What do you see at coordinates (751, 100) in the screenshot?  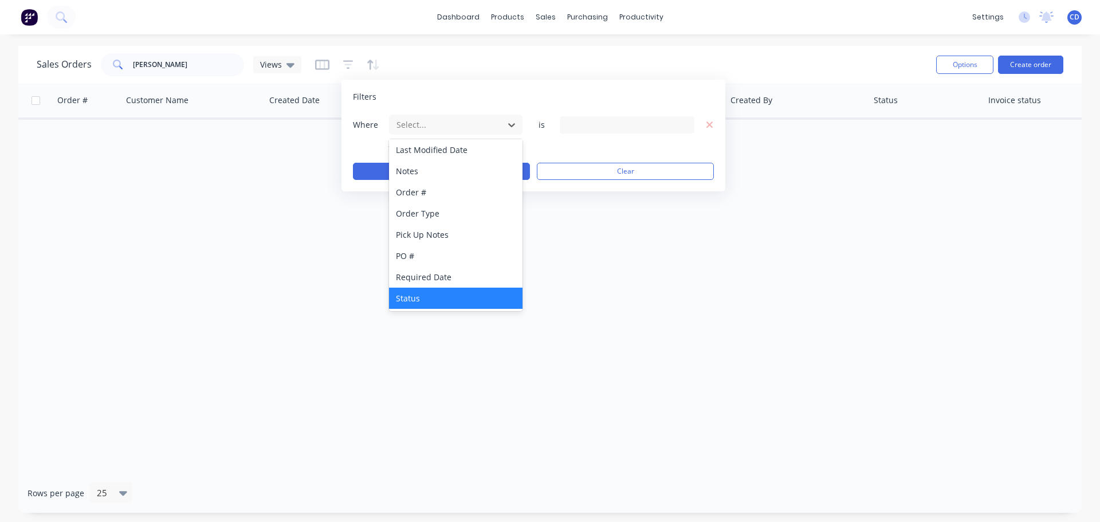 I see `div: Created By` at bounding box center [751, 100].